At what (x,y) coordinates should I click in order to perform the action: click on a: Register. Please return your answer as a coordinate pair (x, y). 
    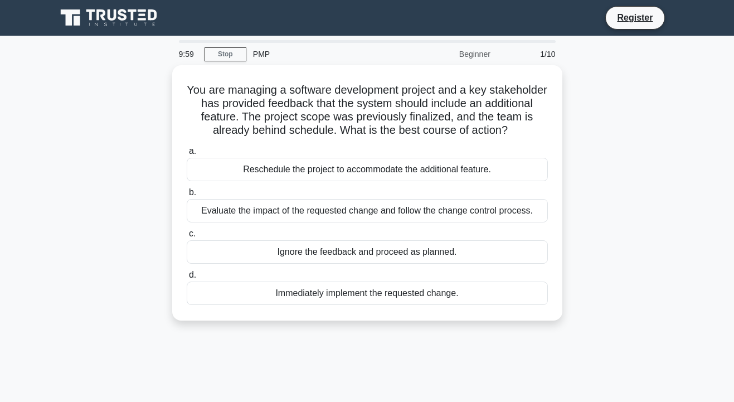
    Looking at the image, I should click on (635, 17).